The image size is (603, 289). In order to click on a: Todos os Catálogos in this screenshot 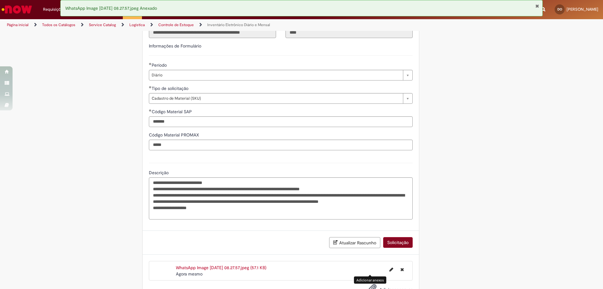, I will do `click(59, 25)`.